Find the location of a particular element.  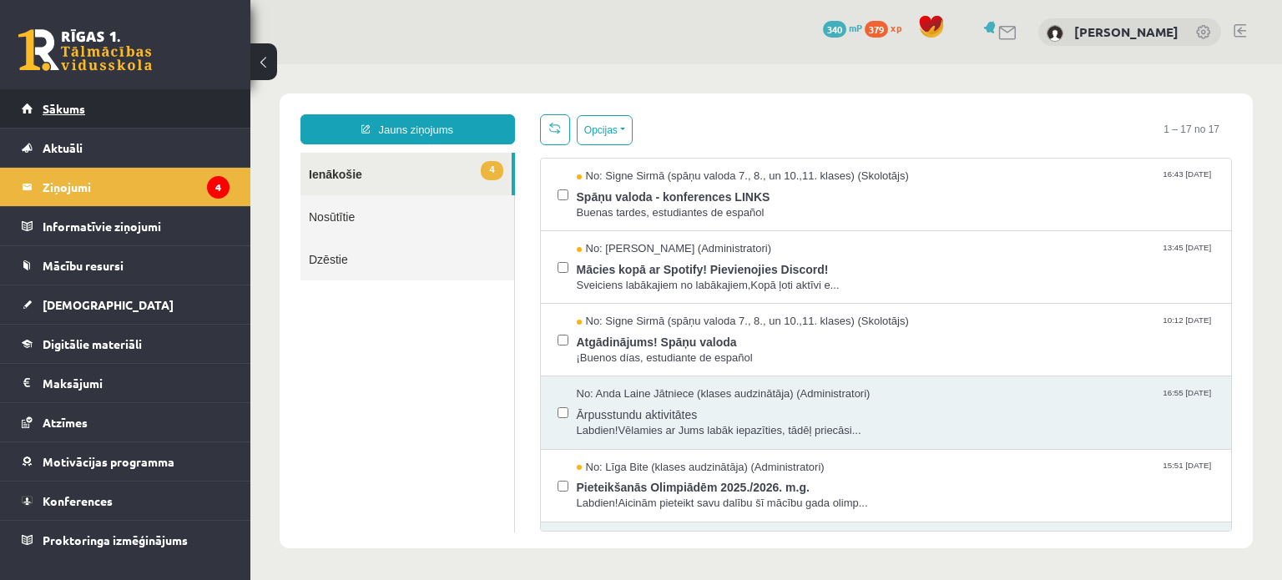

span: Pieteikšanās Olimpiādēm 2025./2026. m.g. is located at coordinates (645, 421).